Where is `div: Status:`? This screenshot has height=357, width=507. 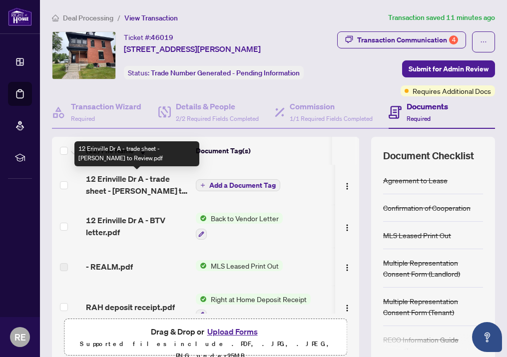 div: Status: is located at coordinates (214, 72).